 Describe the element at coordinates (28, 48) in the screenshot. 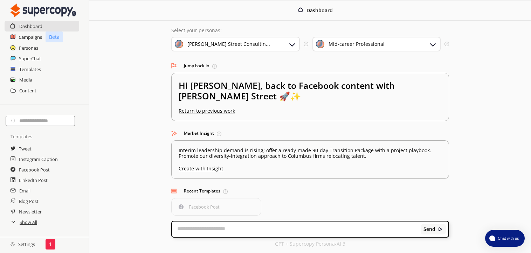

I see `a: Personas` at that location.